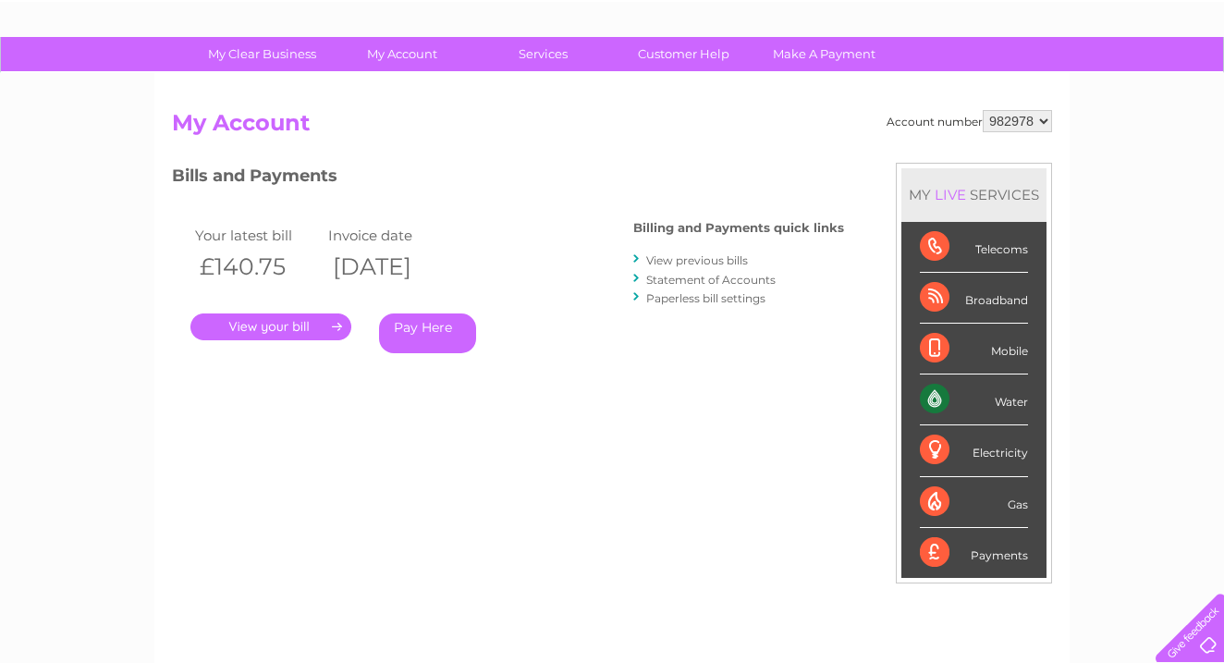 The height and width of the screenshot is (663, 1224). I want to click on h2: My Account, so click(612, 128).